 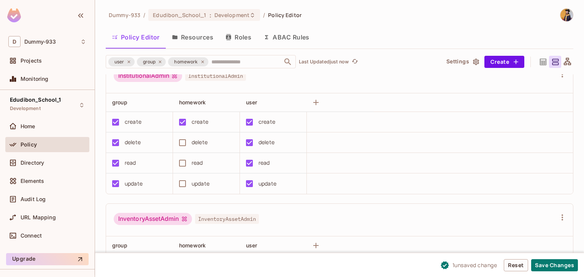 I want to click on button: Create, so click(x=504, y=62).